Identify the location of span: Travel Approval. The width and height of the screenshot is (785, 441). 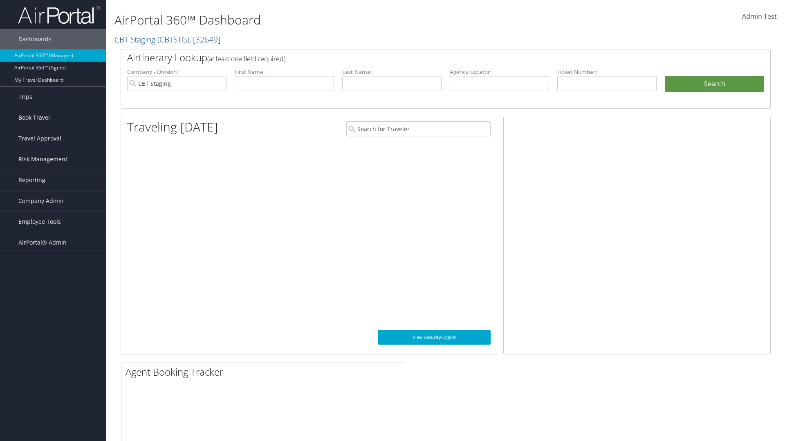
(40, 139).